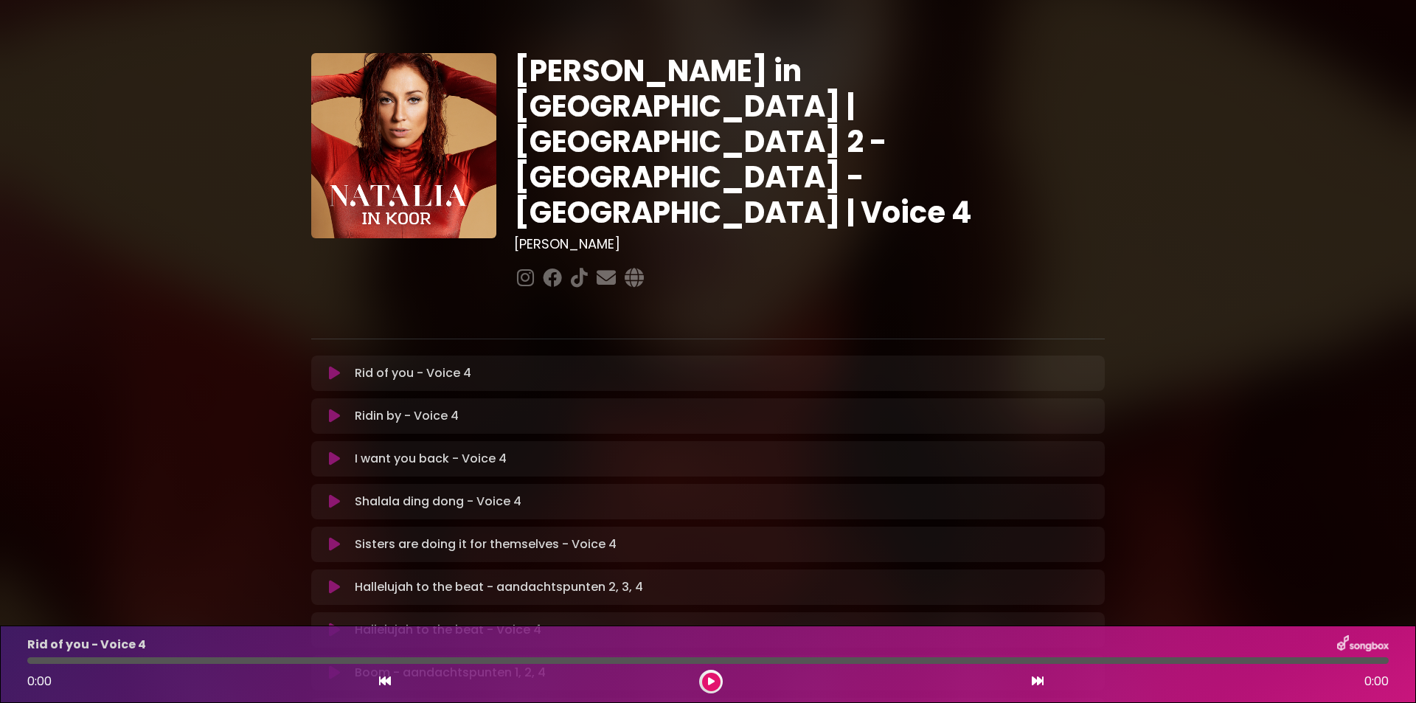 The width and height of the screenshot is (1416, 703). I want to click on p: Hallelujah to the beat - aandachtspunten 2, 3, 4, so click(499, 587).